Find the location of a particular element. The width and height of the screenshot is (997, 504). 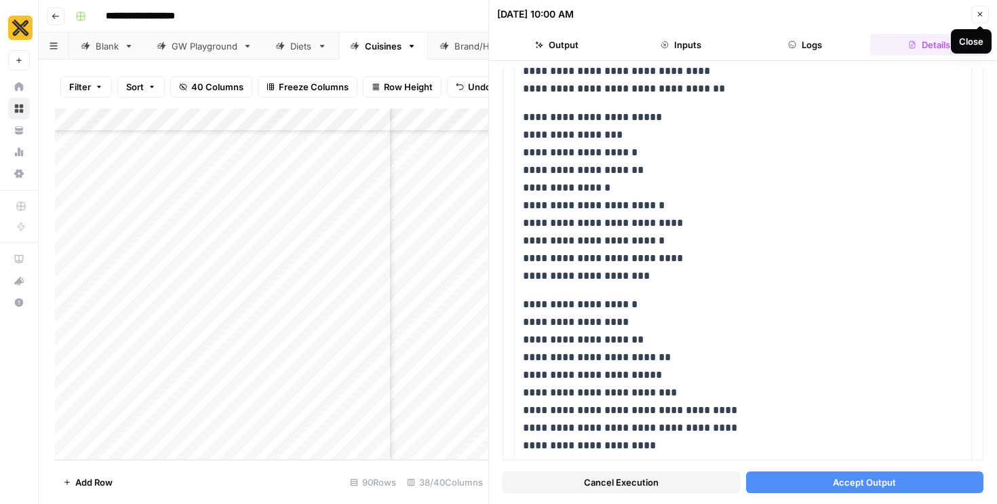

button: Inputs is located at coordinates (680, 45).